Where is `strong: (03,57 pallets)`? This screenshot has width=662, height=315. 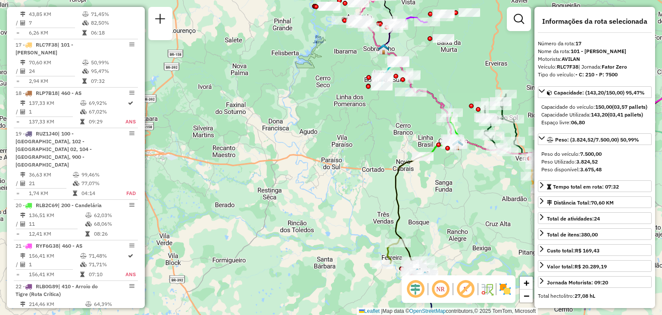
strong: (03,57 pallets) is located at coordinates (630, 106).